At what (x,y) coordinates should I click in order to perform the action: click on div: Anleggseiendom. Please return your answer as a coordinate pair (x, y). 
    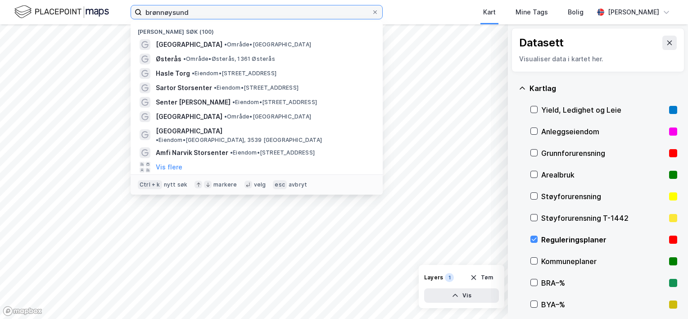
    Looking at the image, I should click on (603, 131).